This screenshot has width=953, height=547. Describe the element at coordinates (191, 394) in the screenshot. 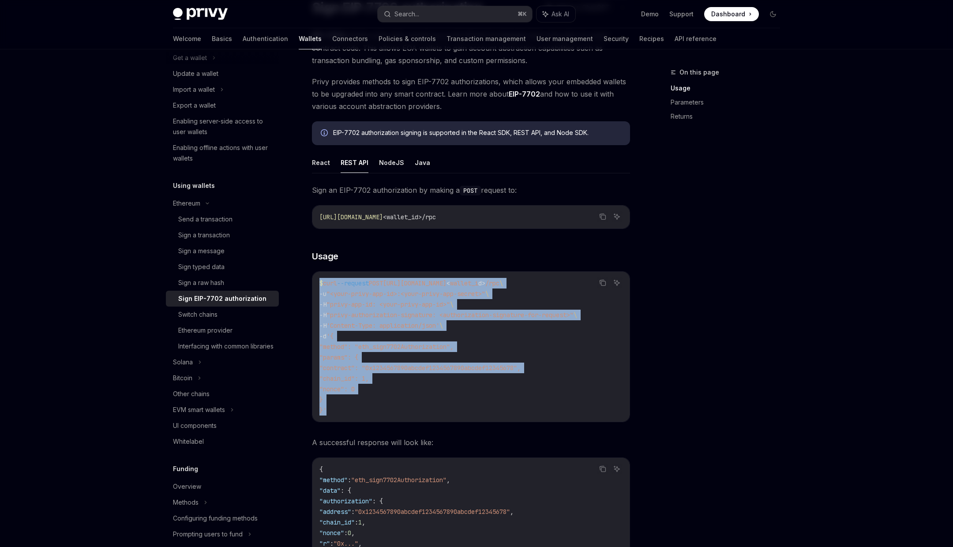

I see `div: Other chains` at that location.